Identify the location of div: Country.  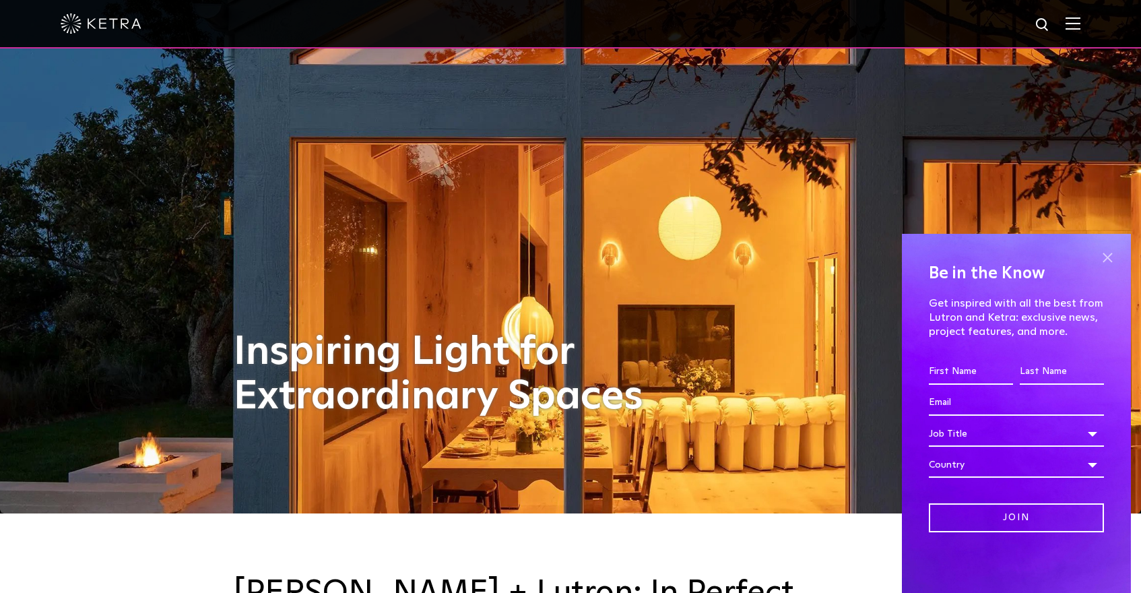
(1017, 465).